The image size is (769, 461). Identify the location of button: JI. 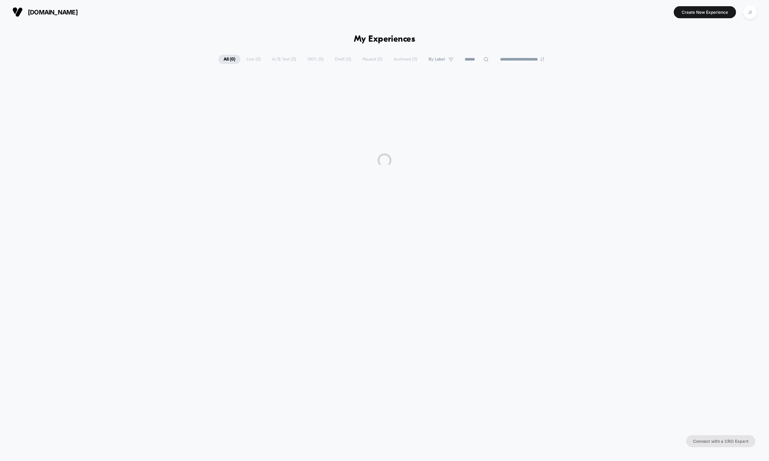
(750, 12).